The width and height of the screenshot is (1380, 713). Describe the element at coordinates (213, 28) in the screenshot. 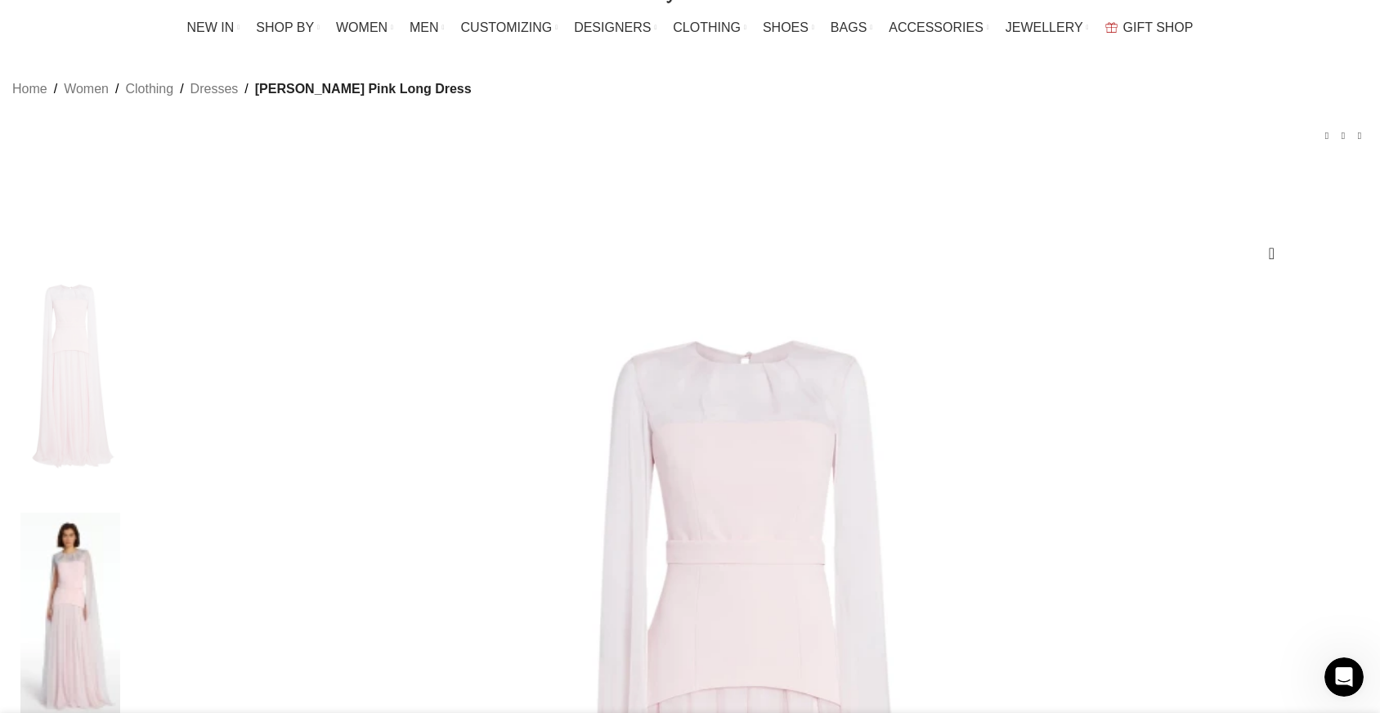

I see `a: NEW IN` at that location.